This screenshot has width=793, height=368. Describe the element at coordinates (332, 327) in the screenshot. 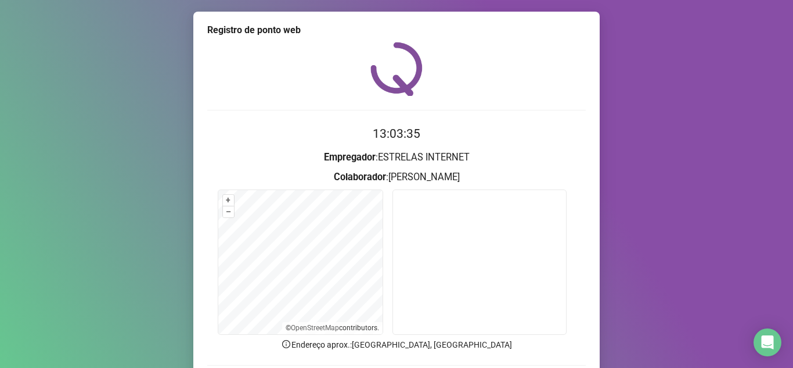

I see `li: © contributors.` at that location.